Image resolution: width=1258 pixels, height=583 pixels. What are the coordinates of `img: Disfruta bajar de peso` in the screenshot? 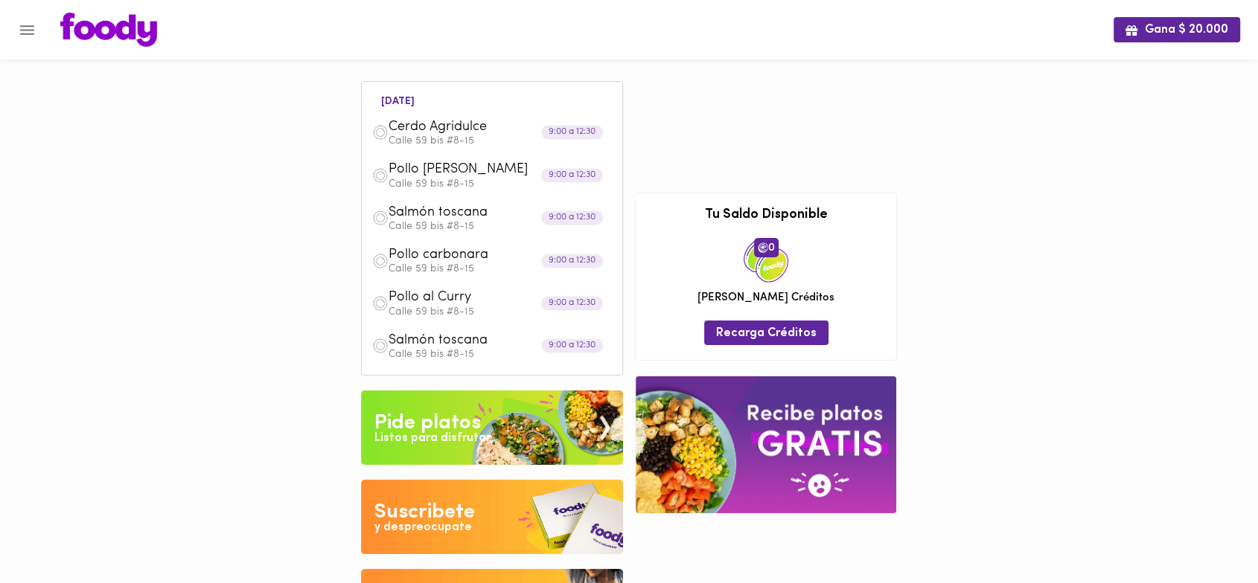 It's located at (492, 517).